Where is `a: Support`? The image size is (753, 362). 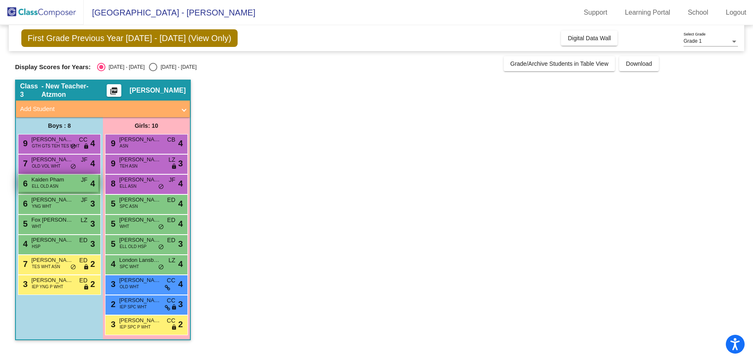 a: Support is located at coordinates (596, 13).